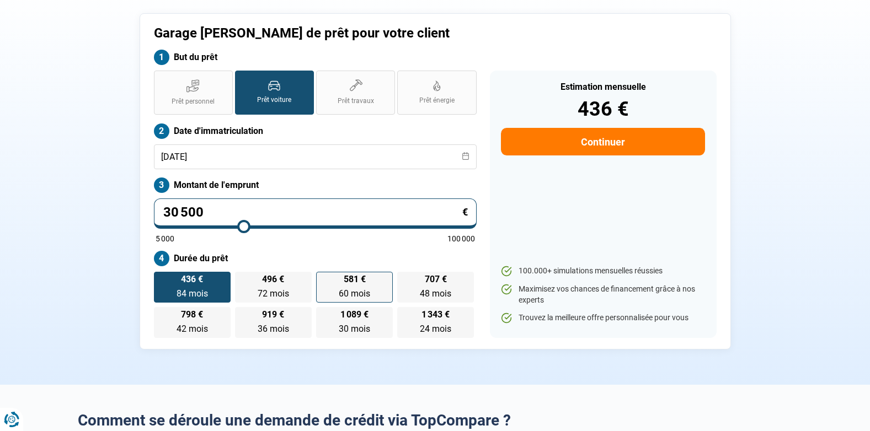 The width and height of the screenshot is (870, 431). What do you see at coordinates (193, 101) in the screenshot?
I see `span: Prêt personnel` at bounding box center [193, 101].